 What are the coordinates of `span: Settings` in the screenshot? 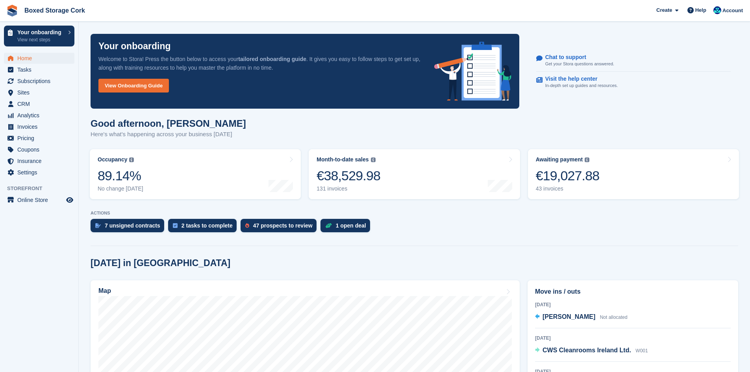 It's located at (41, 172).